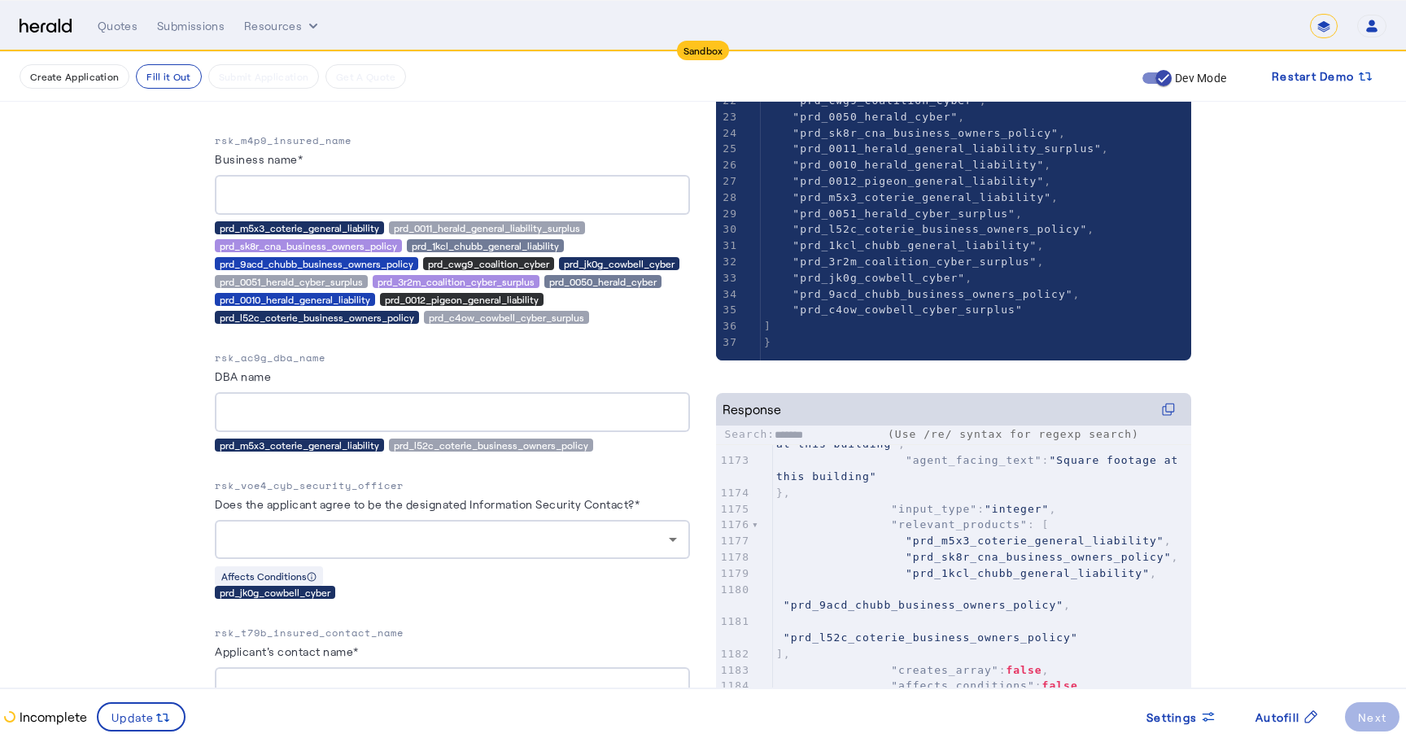  What do you see at coordinates (907, 309) in the screenshot?
I see `span: "prd_c4ow_cowbell_cyber_surplus"` at bounding box center [907, 309].